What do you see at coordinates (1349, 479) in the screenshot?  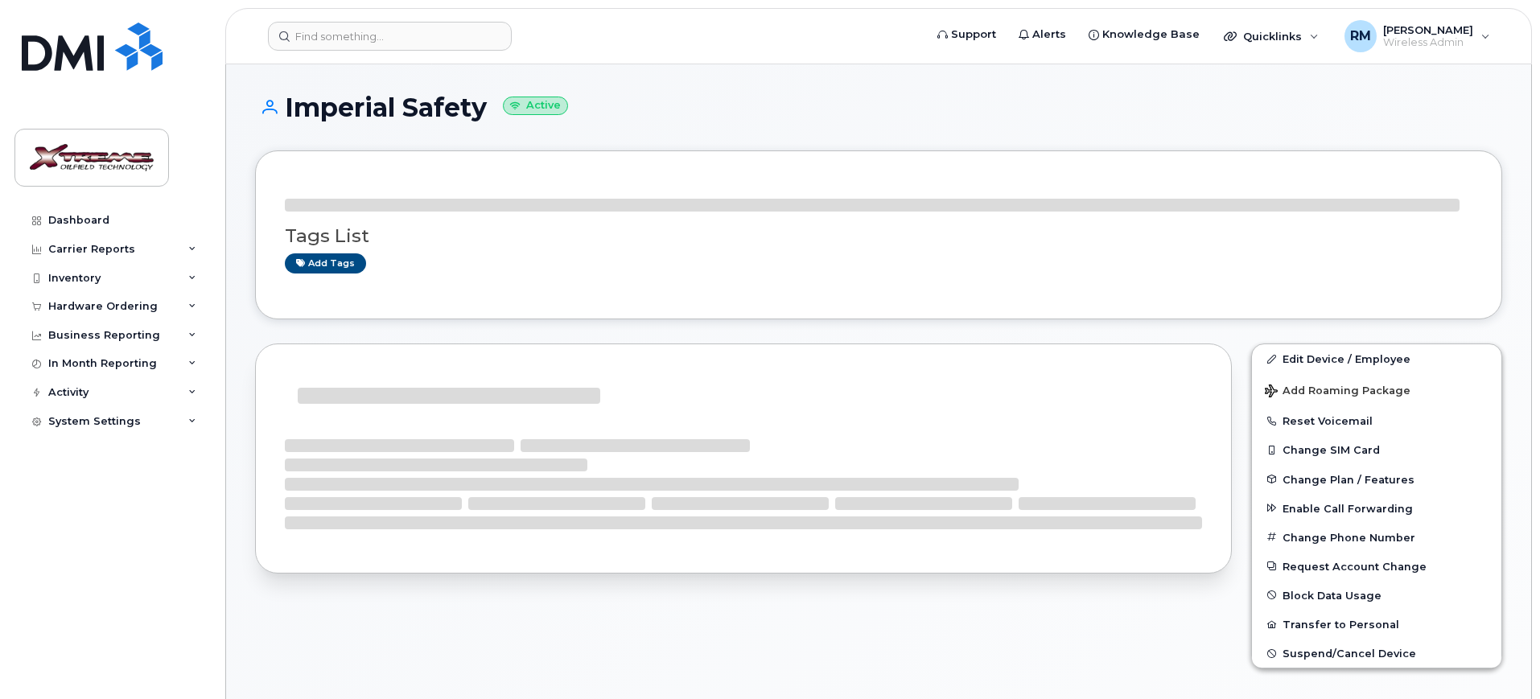 I see `span: Change Plan / Features` at bounding box center [1349, 479].